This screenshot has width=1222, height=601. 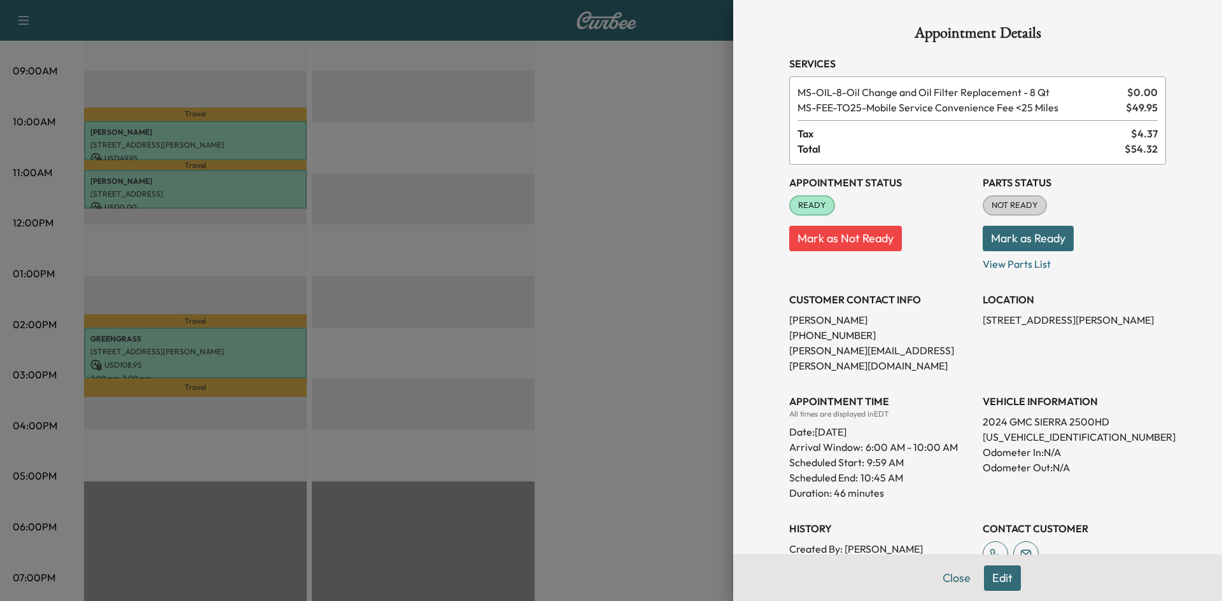 I want to click on button: Edit, so click(x=1002, y=578).